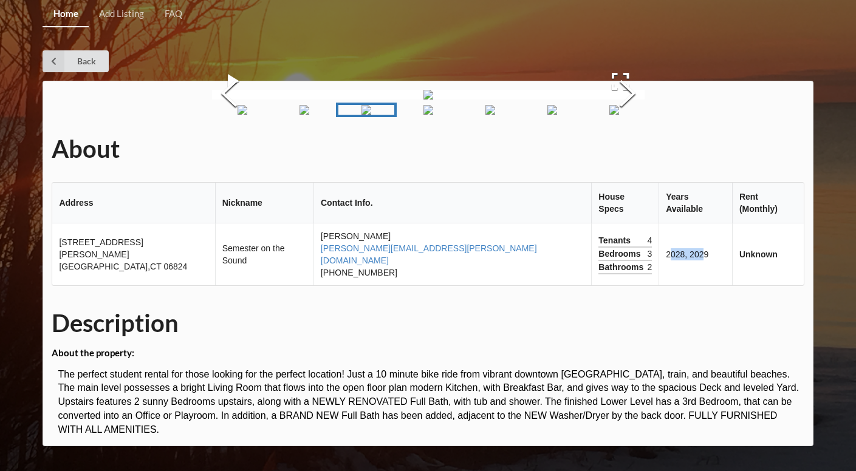 The image size is (856, 471). What do you see at coordinates (614, 110) in the screenshot?
I see `a: Go to Slide 7` at bounding box center [614, 110].